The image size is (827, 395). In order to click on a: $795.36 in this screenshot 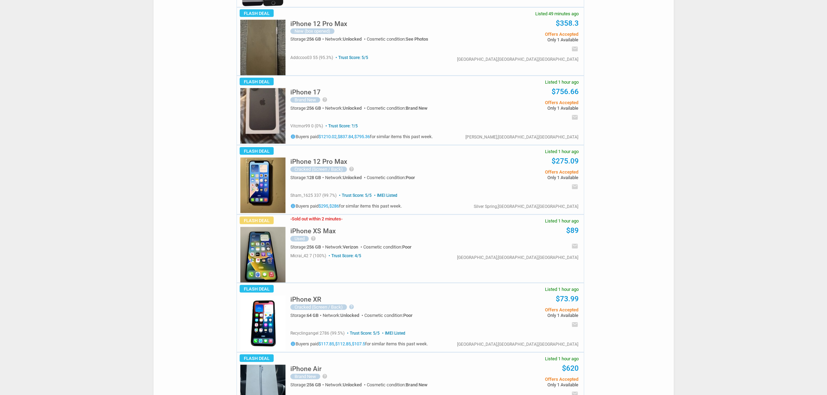, I will do `click(362, 137)`.